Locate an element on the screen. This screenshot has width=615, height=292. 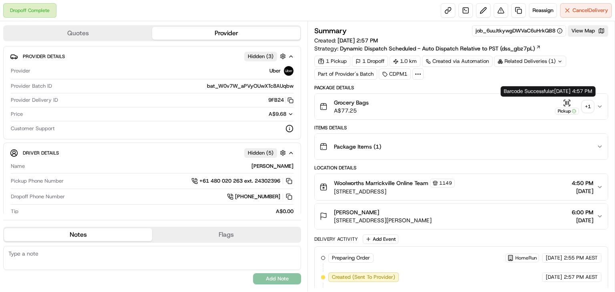
span: Woolworths Marrickville Online Team is located at coordinates (381, 183).